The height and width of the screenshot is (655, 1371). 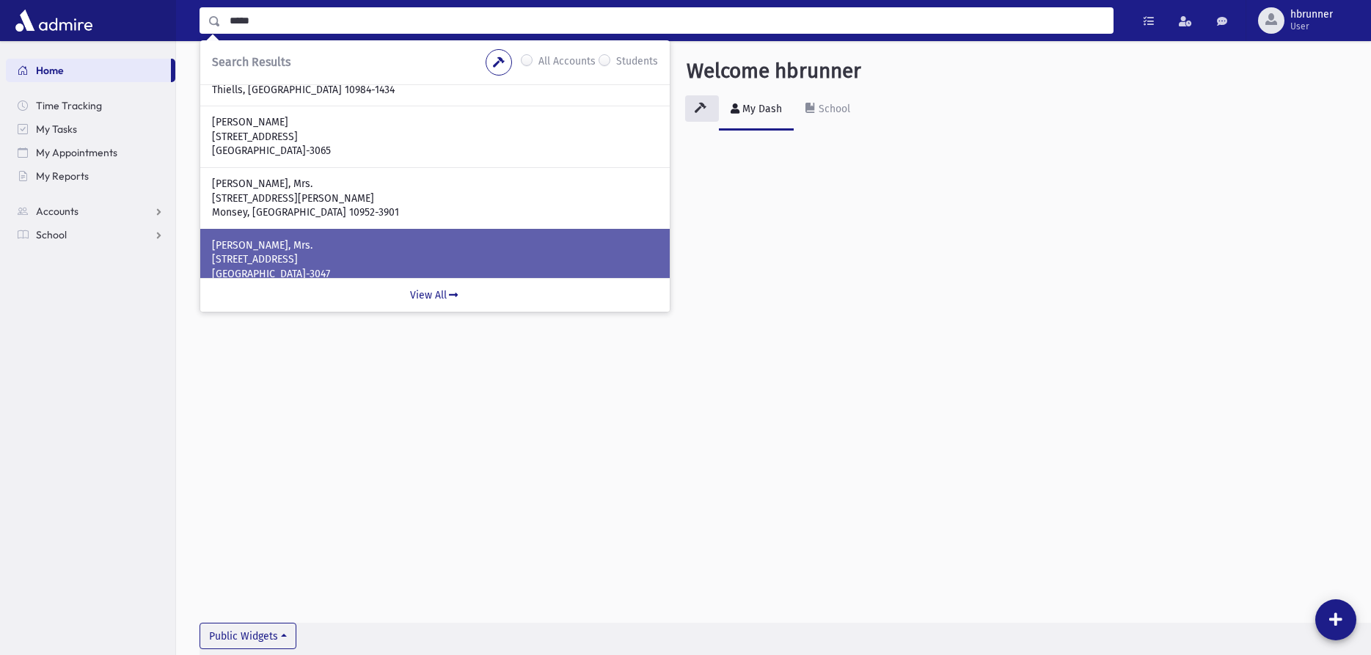 I want to click on span: School, so click(x=51, y=235).